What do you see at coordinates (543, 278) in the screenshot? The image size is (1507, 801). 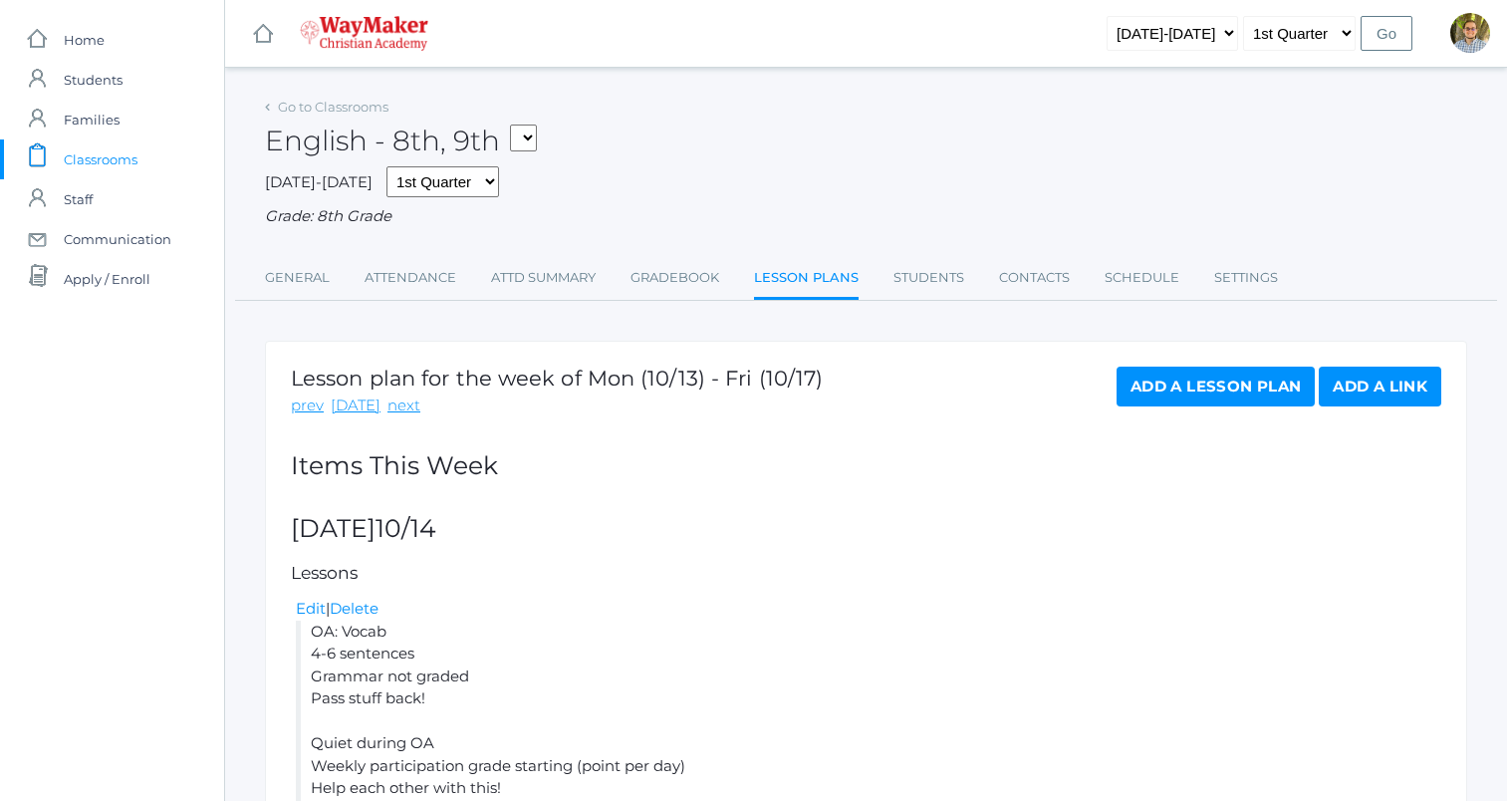 I see `a: Attd Summary` at bounding box center [543, 278].